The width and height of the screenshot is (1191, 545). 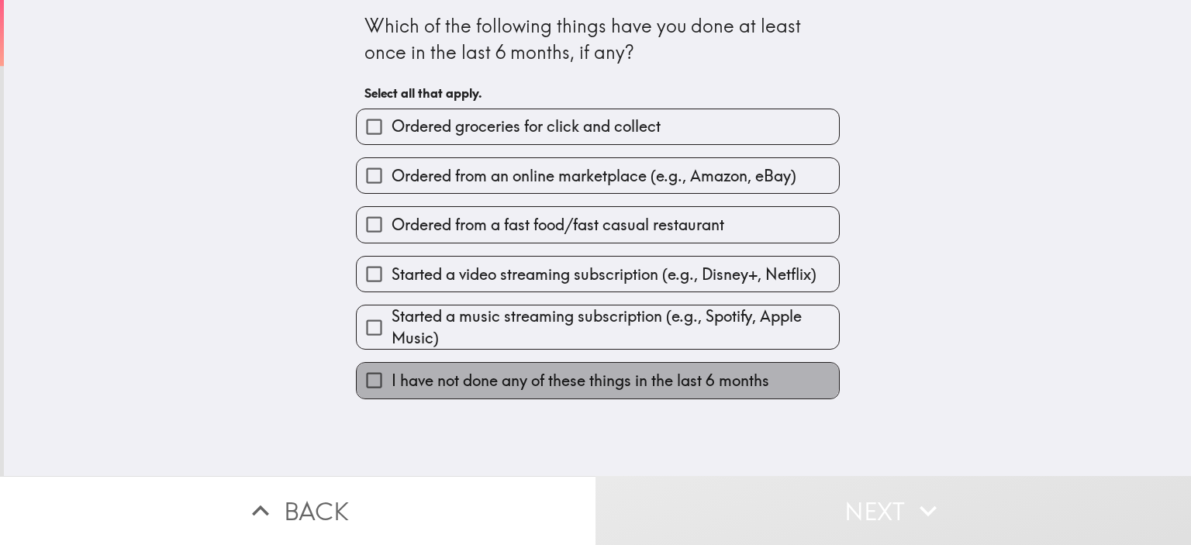 I want to click on span: Started a music streaming subscription (e.g., Spotify, Apple Music), so click(x=615, y=327).